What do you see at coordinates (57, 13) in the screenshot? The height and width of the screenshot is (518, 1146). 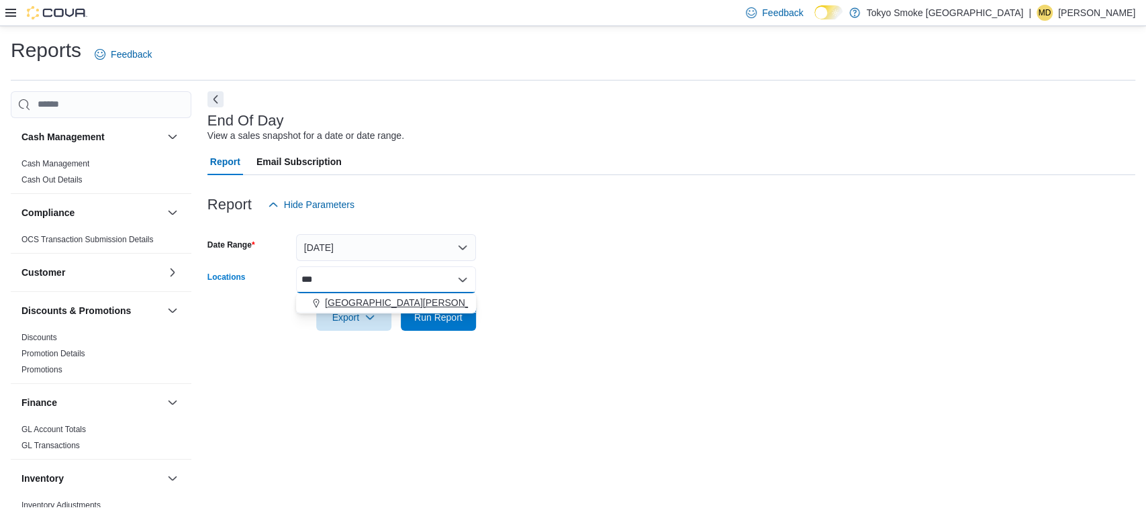 I see `img: Cova` at bounding box center [57, 13].